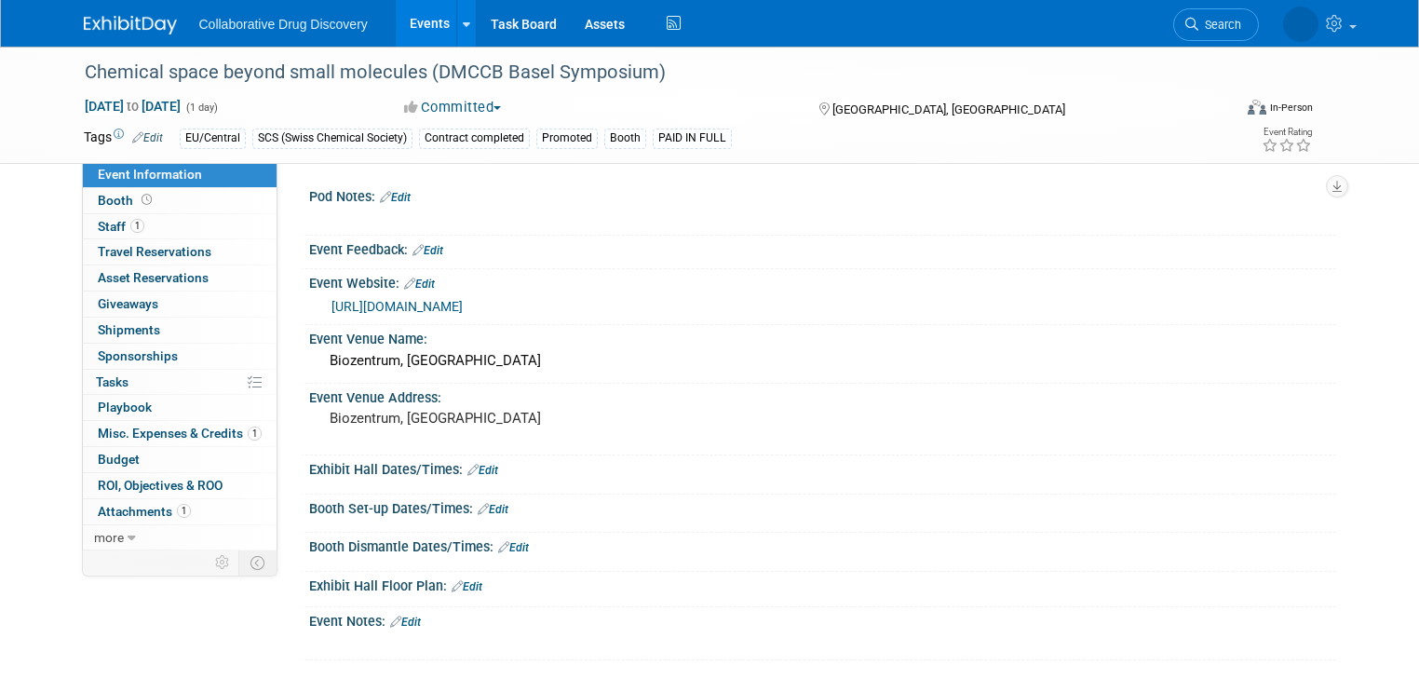 The width and height of the screenshot is (1419, 679). Describe the element at coordinates (128, 304) in the screenshot. I see `span: Giveaways` at that location.